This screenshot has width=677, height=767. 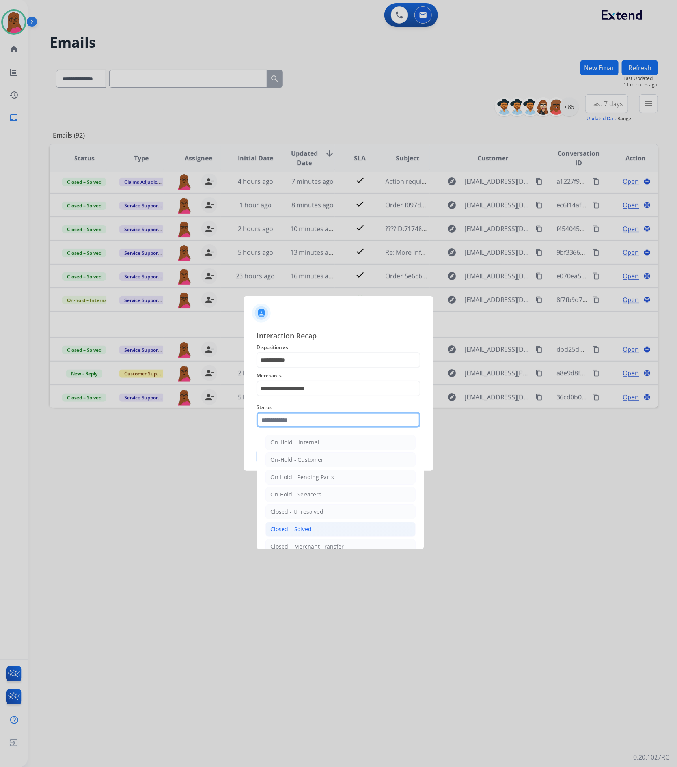 What do you see at coordinates (297, 512) in the screenshot?
I see `div: Closed - Unresolved` at bounding box center [297, 512].